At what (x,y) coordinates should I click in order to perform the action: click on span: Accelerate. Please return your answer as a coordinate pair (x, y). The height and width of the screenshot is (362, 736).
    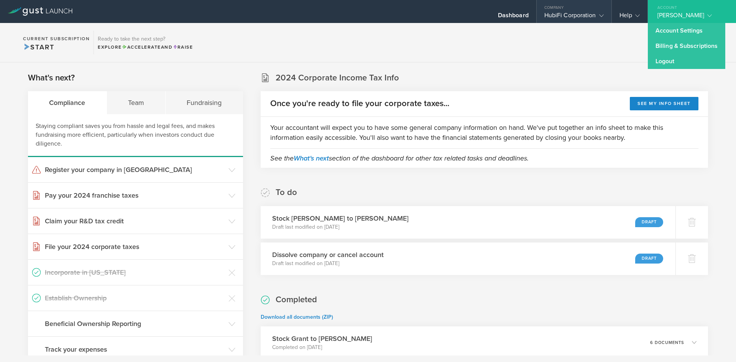
    Looking at the image, I should click on (141, 47).